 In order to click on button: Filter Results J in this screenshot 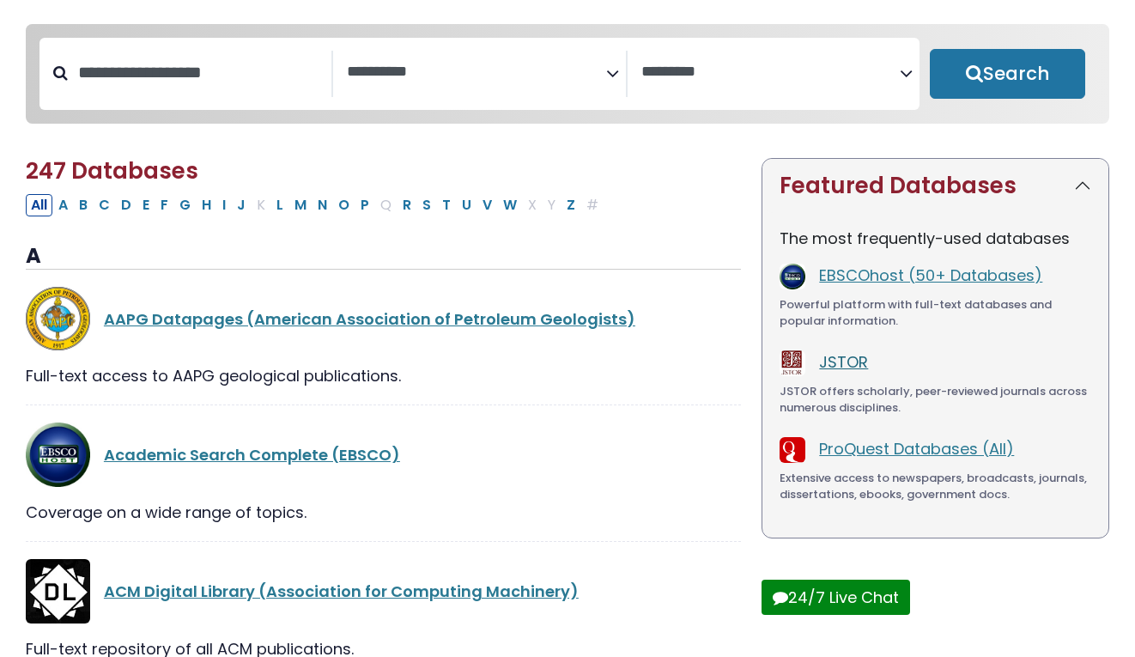, I will do `click(241, 205)`.